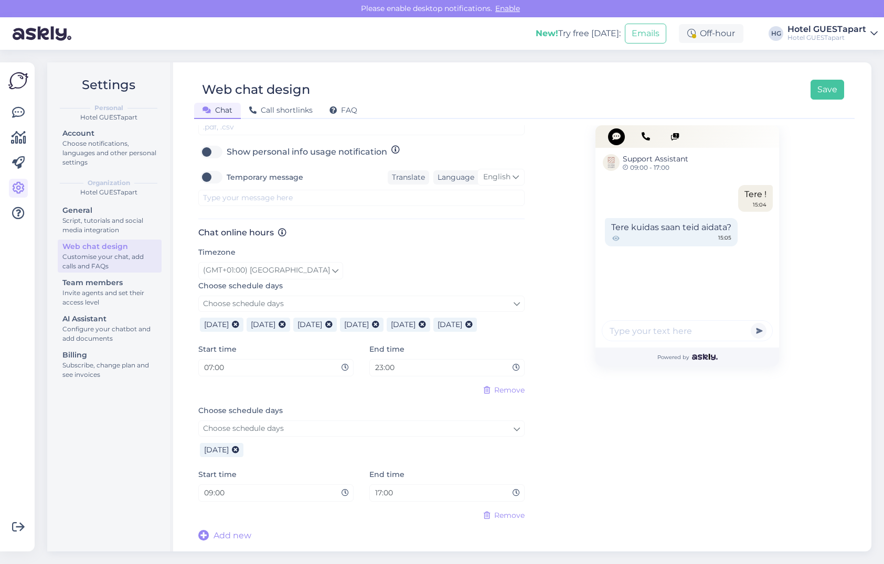 Image resolution: width=884 pixels, height=564 pixels. What do you see at coordinates (217, 252) in the screenshot?
I see `label: Timezone` at bounding box center [217, 252].